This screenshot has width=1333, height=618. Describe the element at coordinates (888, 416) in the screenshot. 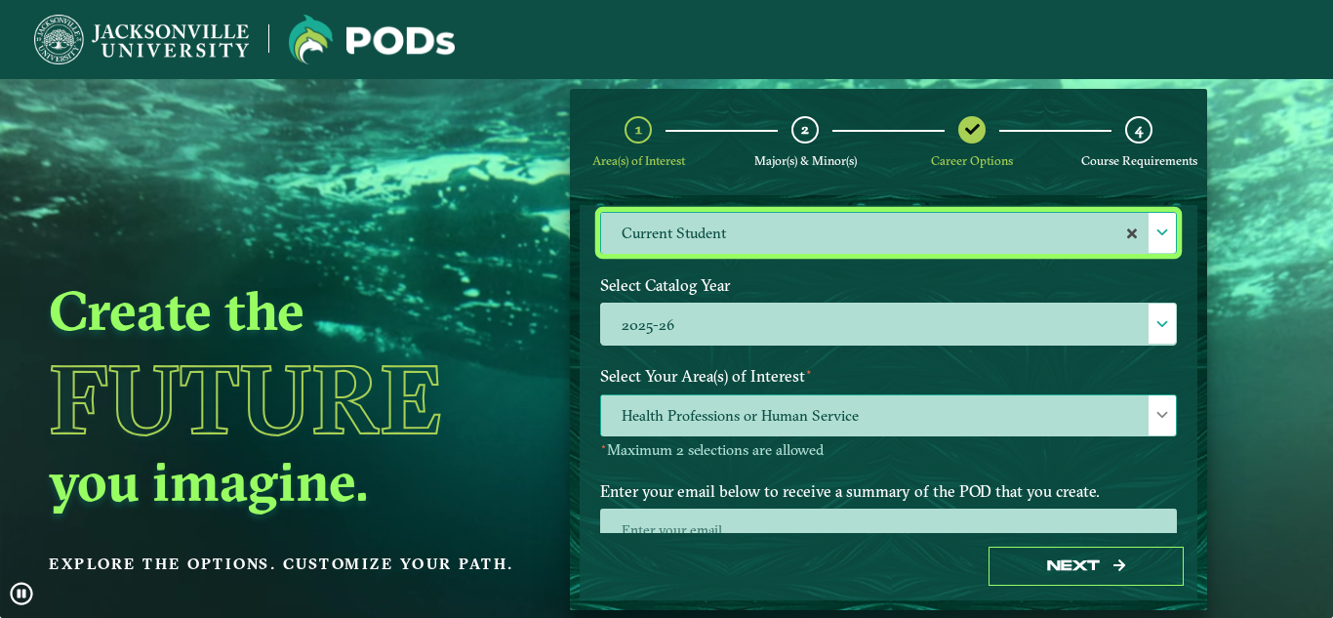

I see `span: Health Professions or Human Service` at that location.